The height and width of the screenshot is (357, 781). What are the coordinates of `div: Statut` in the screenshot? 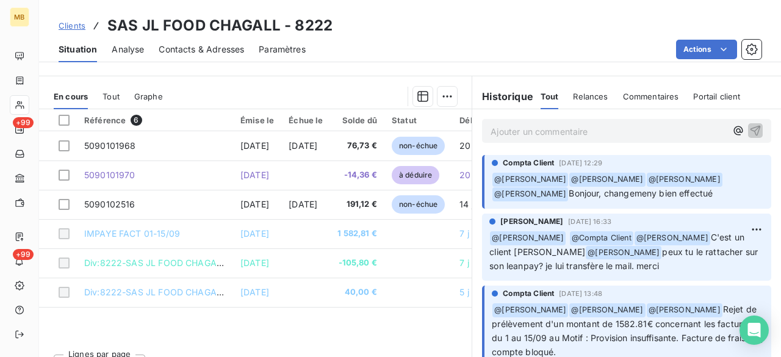 It's located at (418, 120).